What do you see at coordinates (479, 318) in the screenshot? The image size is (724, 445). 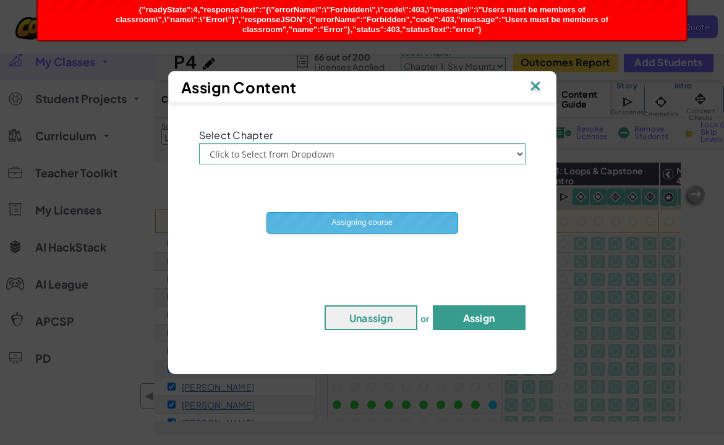 I see `button: Assign` at bounding box center [479, 318].